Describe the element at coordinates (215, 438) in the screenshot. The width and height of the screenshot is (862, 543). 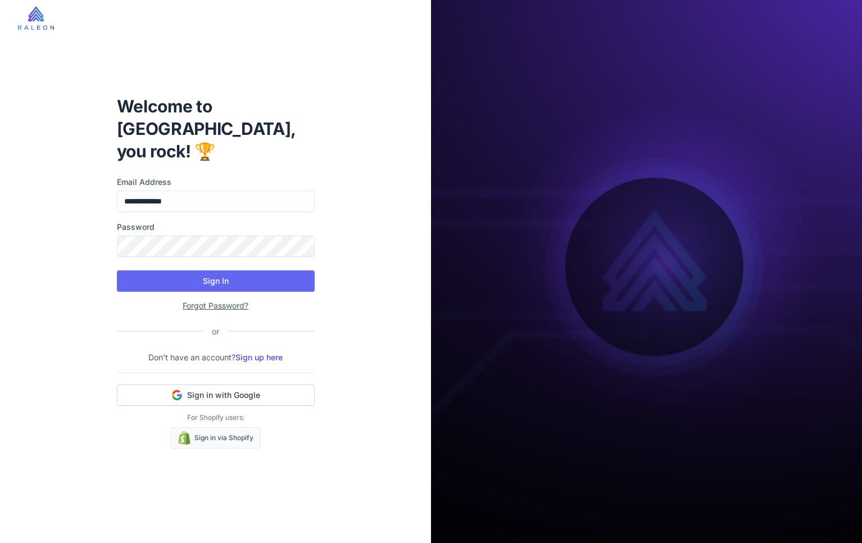
I see `a: Sign in via Shopify` at that location.